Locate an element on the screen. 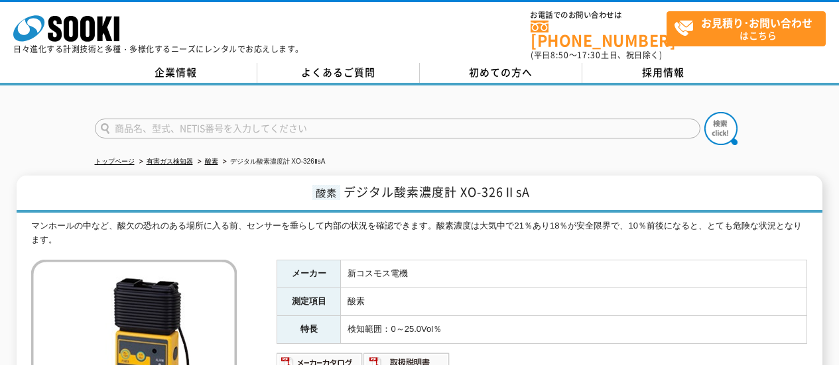 Image resolution: width=839 pixels, height=365 pixels. a: トップページ is located at coordinates (115, 161).